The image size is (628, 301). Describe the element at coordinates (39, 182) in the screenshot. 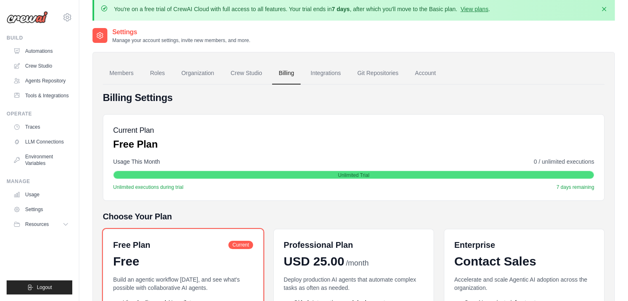

I see `div: Manage` at that location.